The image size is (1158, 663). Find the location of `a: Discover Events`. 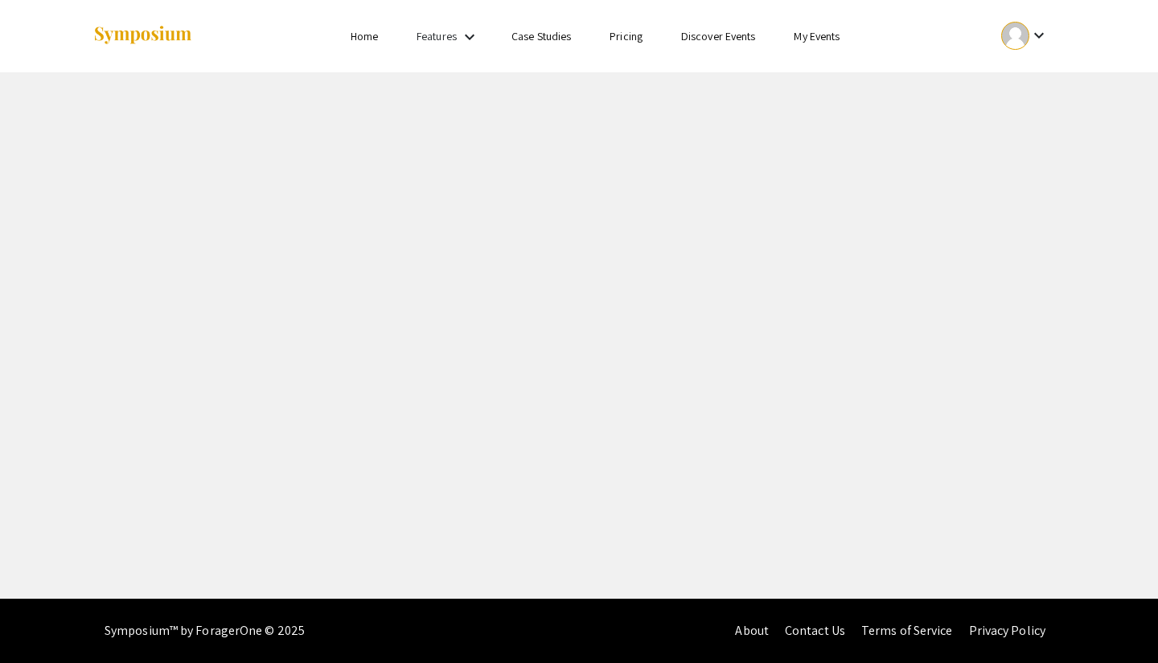

a: Discover Events is located at coordinates (718, 36).